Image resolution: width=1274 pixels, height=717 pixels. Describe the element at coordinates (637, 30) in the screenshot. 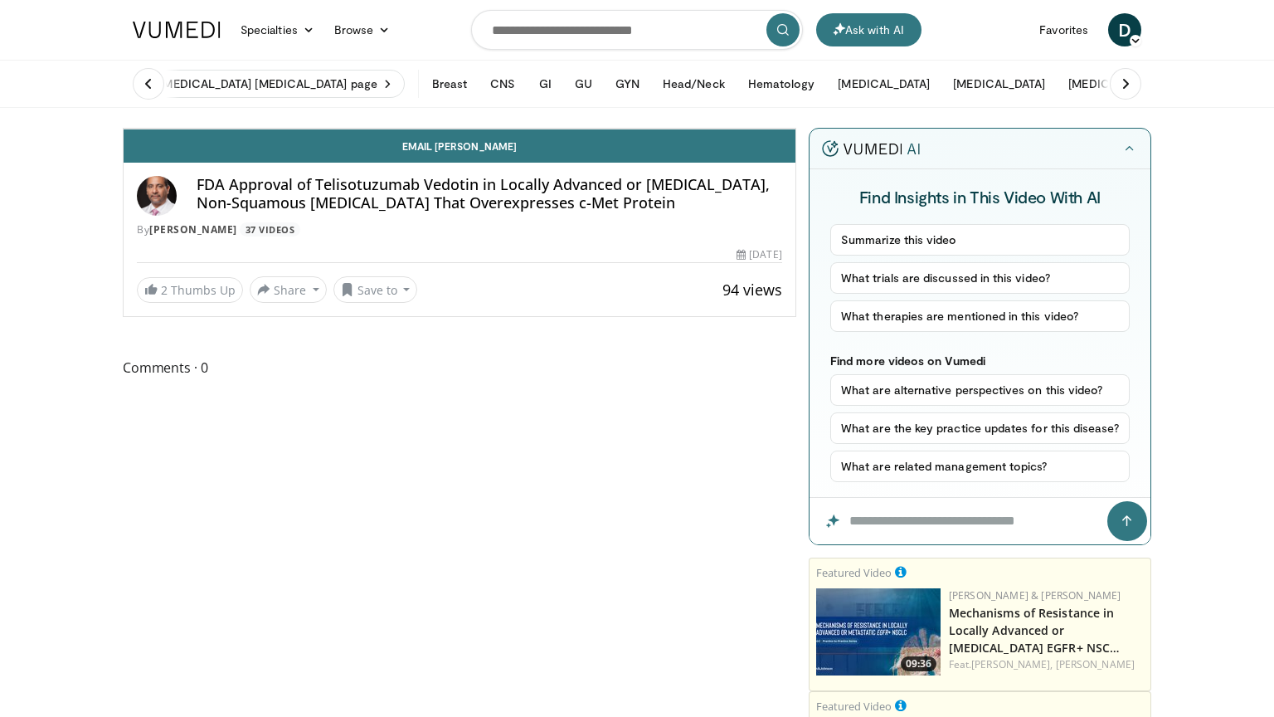

I see `input: Search topics, interventions` at that location.